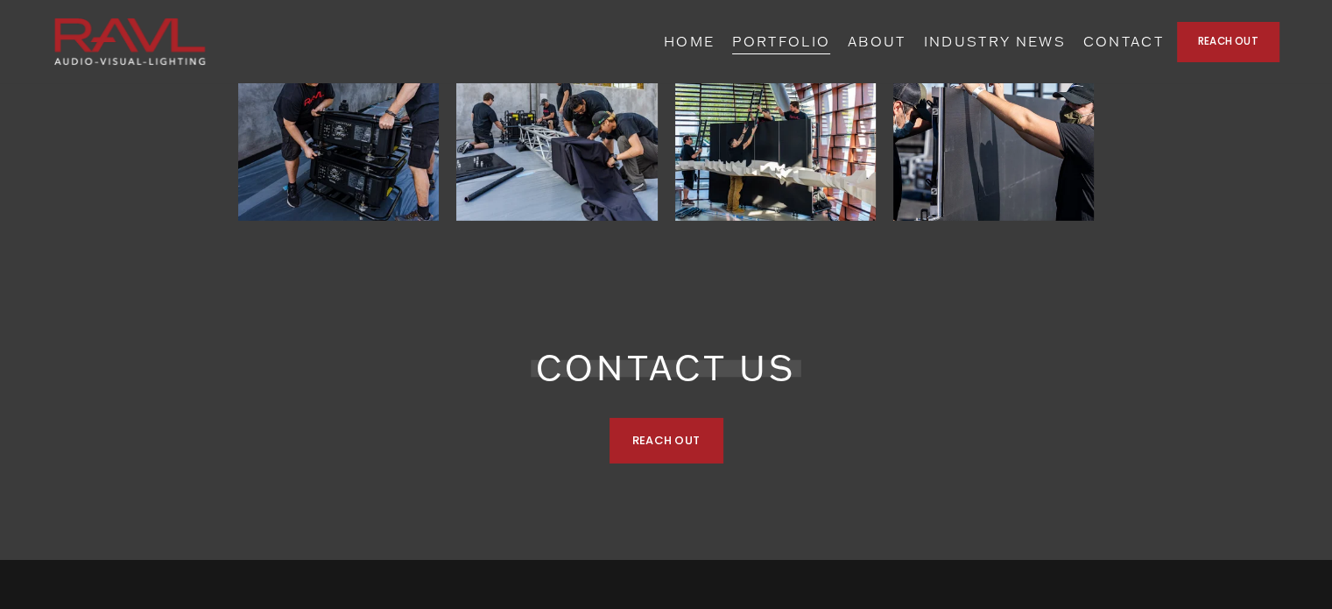  What do you see at coordinates (775, 120) in the screenshot?
I see `img: GU-8.jpg` at bounding box center [775, 120].